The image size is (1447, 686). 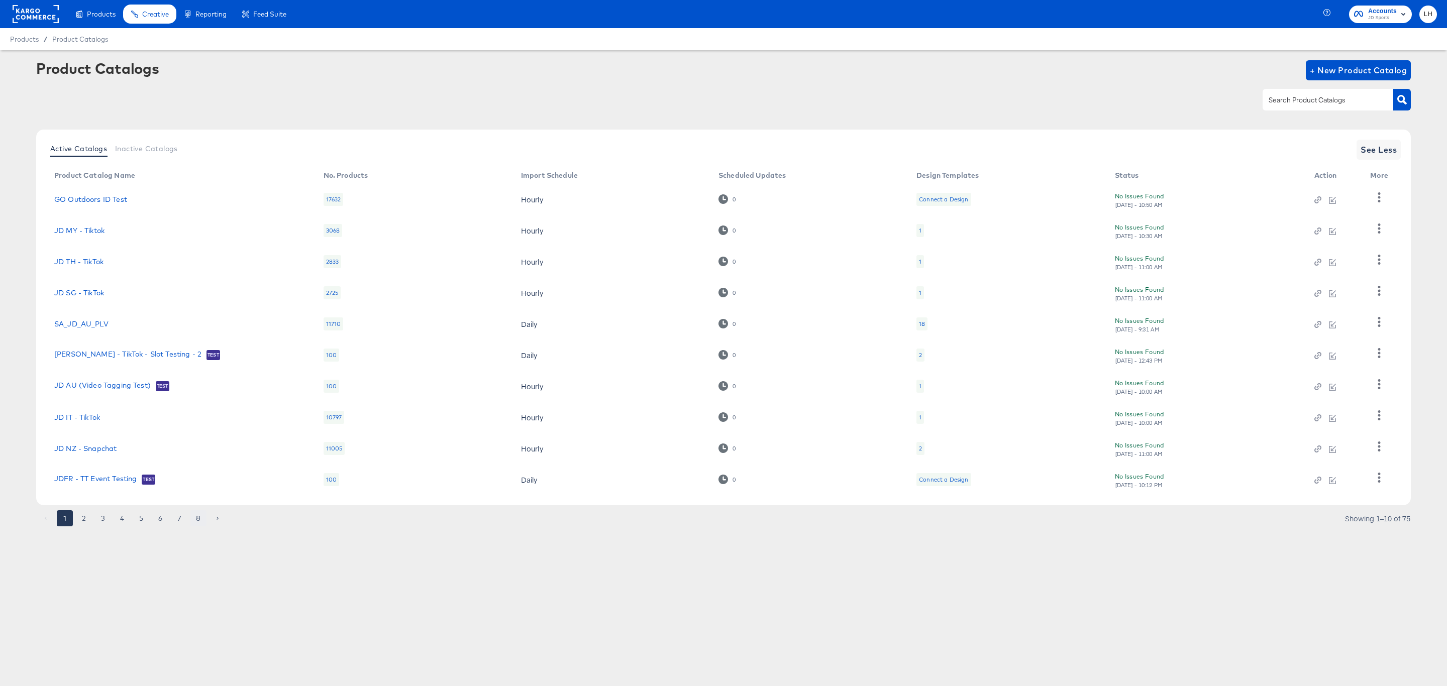 I want to click on a: GO Outdoors ID Test, so click(x=90, y=199).